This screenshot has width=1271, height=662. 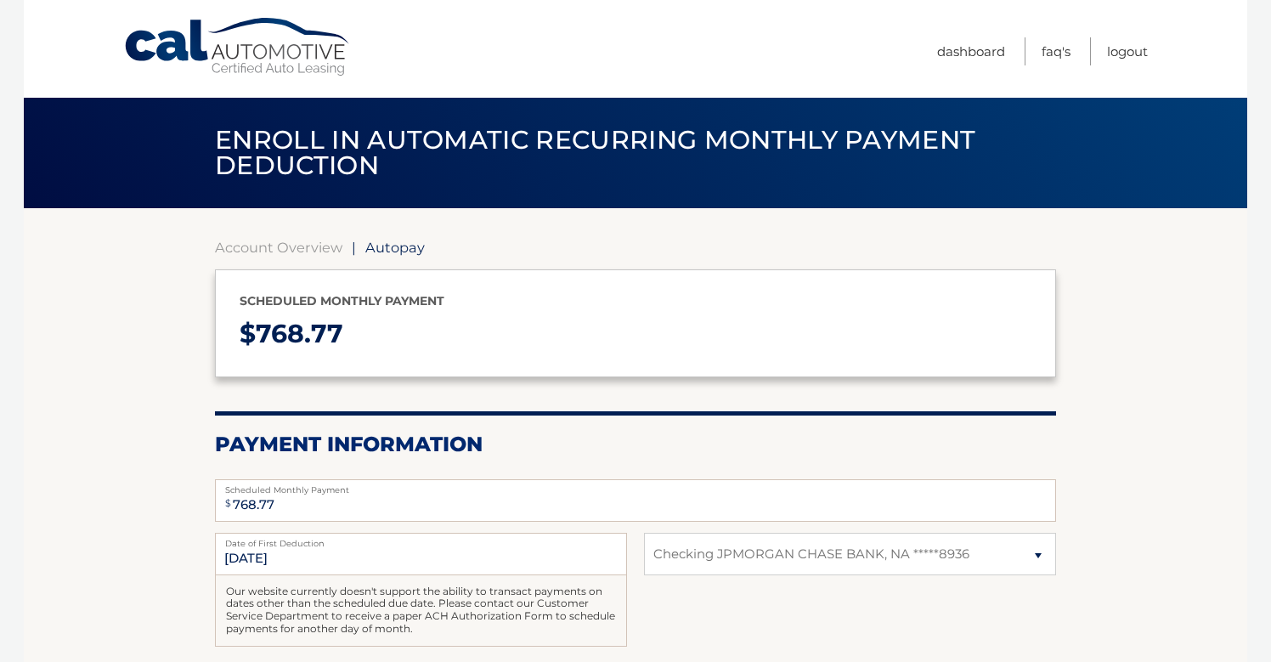 What do you see at coordinates (636, 444) in the screenshot?
I see `h2: Payment Information` at bounding box center [636, 444].